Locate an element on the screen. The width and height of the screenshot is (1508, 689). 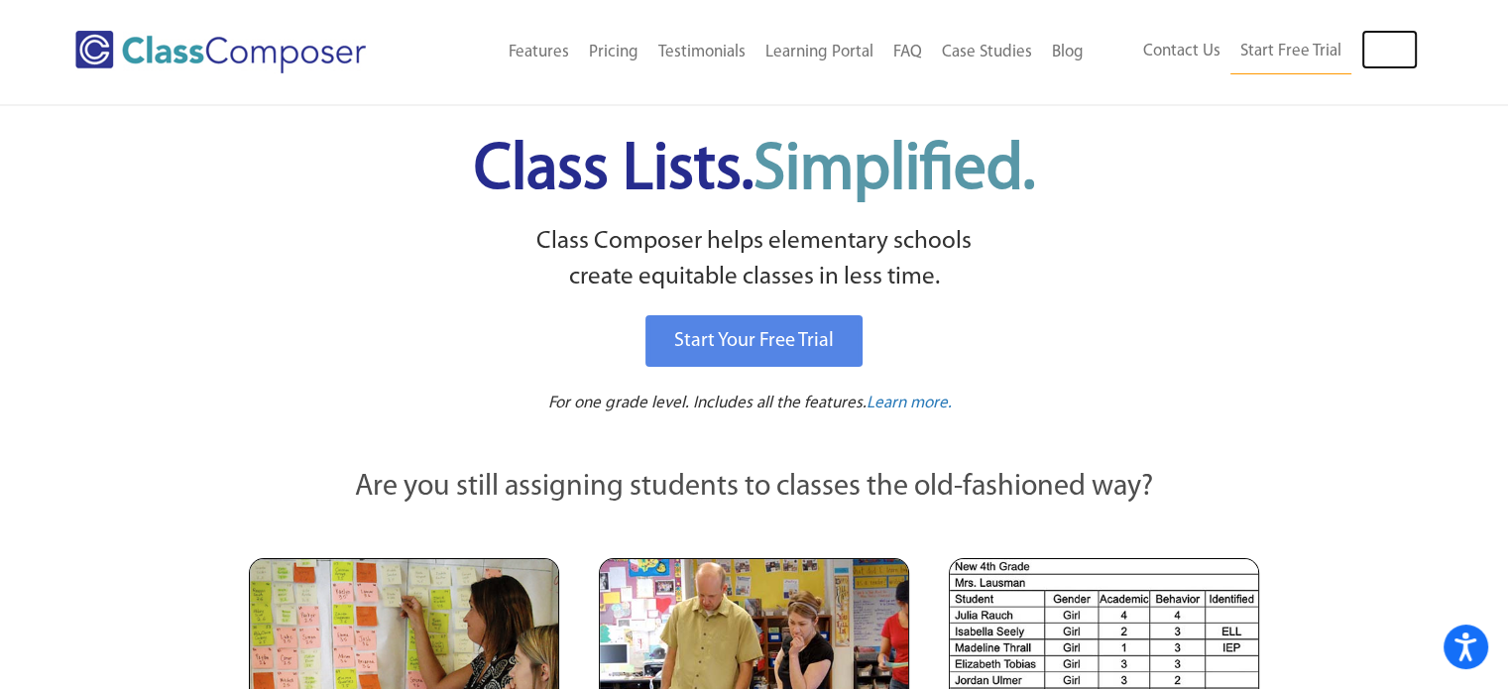
a: Blog is located at coordinates (1068, 53).